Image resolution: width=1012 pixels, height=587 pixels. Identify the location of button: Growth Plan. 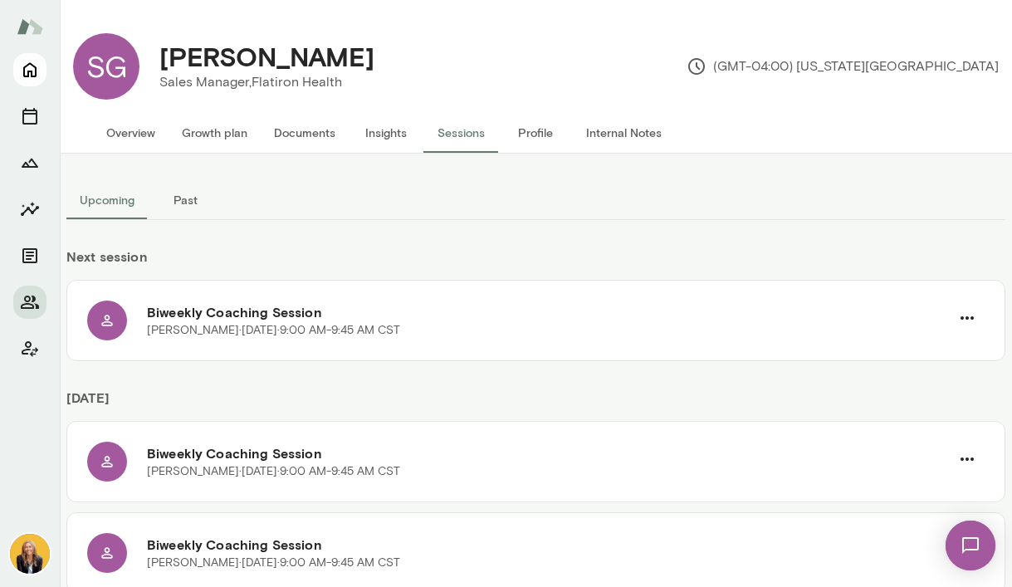
(30, 163).